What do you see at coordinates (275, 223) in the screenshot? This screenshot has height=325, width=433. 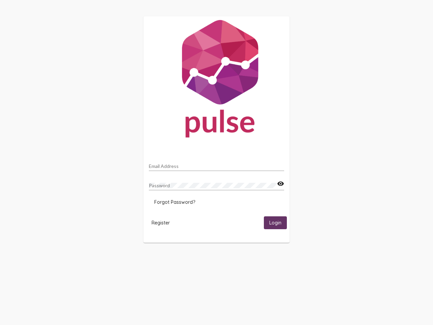 I see `span: Login` at bounding box center [275, 223].